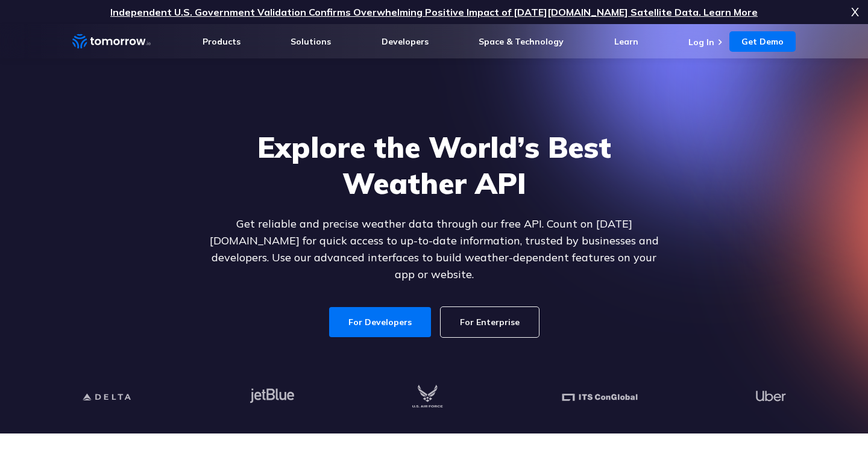  I want to click on a: Learn, so click(626, 42).